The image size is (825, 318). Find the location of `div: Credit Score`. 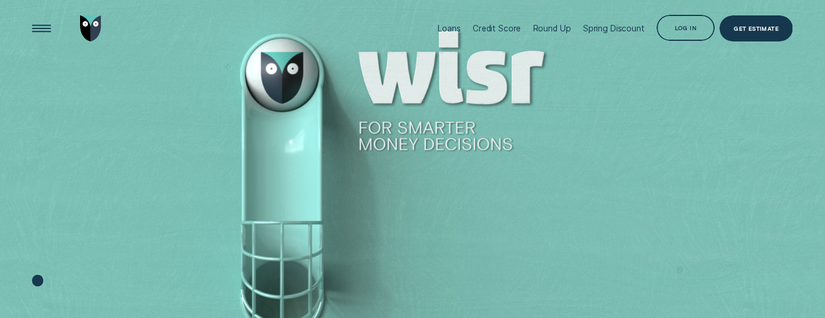

div: Credit Score is located at coordinates (496, 28).